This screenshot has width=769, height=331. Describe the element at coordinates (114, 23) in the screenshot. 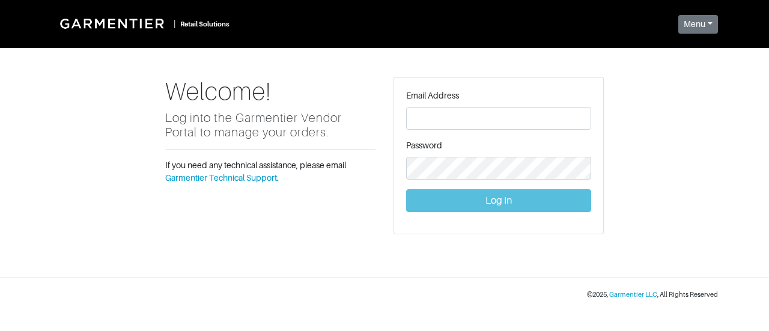

I see `img: Garmentier` at that location.